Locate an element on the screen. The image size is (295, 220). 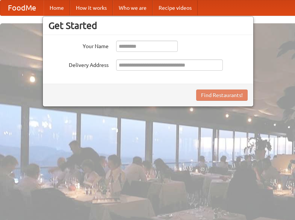
a: FoodMe is located at coordinates (22, 8).